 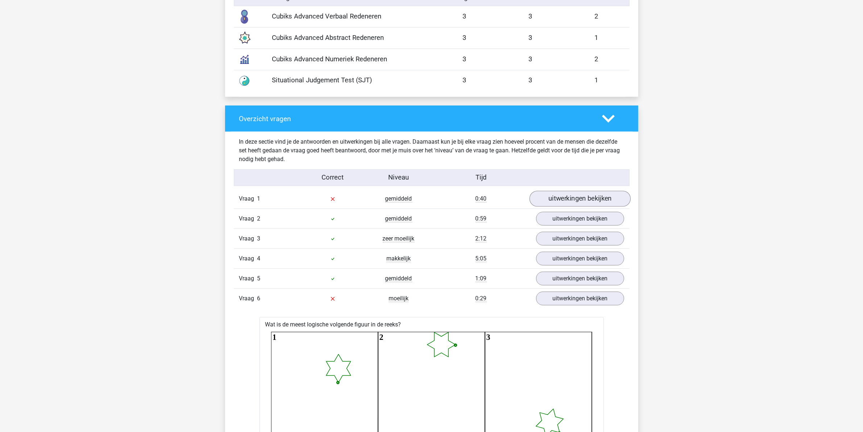 I want to click on span: moeilijk, so click(x=398, y=298).